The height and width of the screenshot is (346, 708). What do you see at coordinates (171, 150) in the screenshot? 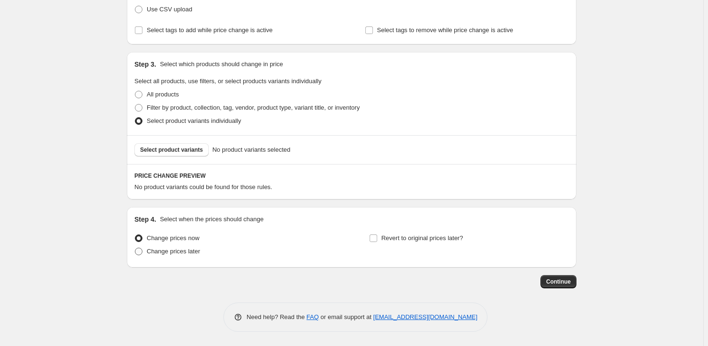
I see `span: Select product variants` at bounding box center [171, 150].